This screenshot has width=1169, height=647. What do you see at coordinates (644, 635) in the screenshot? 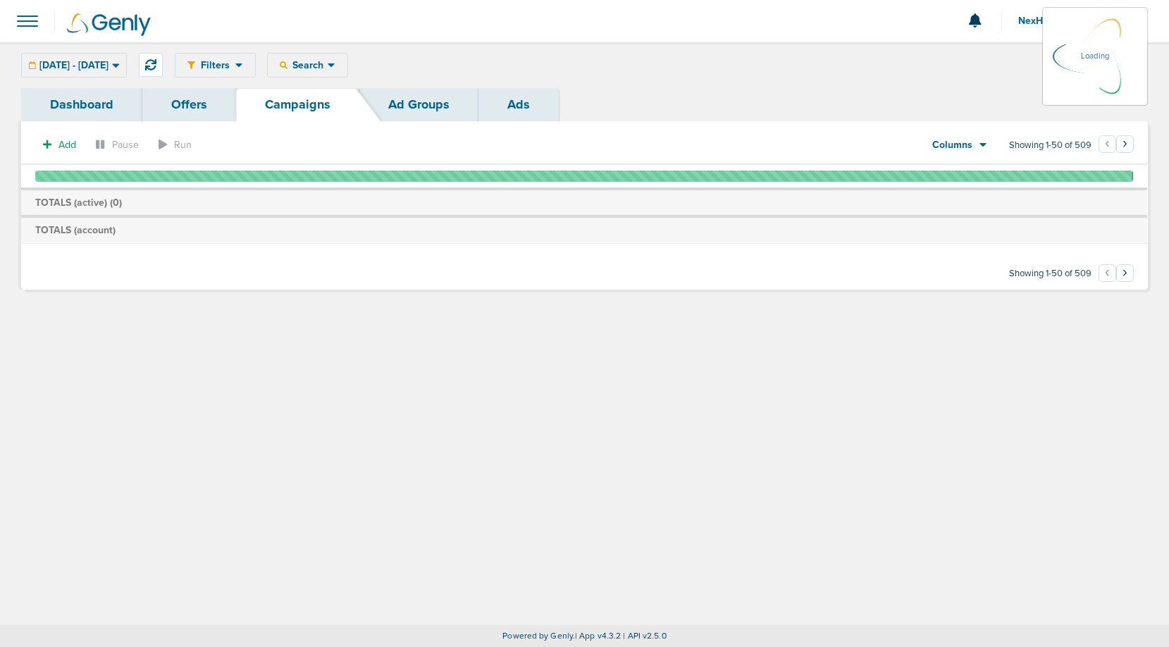
I see `span: | API v2.5.0` at bounding box center [644, 635].